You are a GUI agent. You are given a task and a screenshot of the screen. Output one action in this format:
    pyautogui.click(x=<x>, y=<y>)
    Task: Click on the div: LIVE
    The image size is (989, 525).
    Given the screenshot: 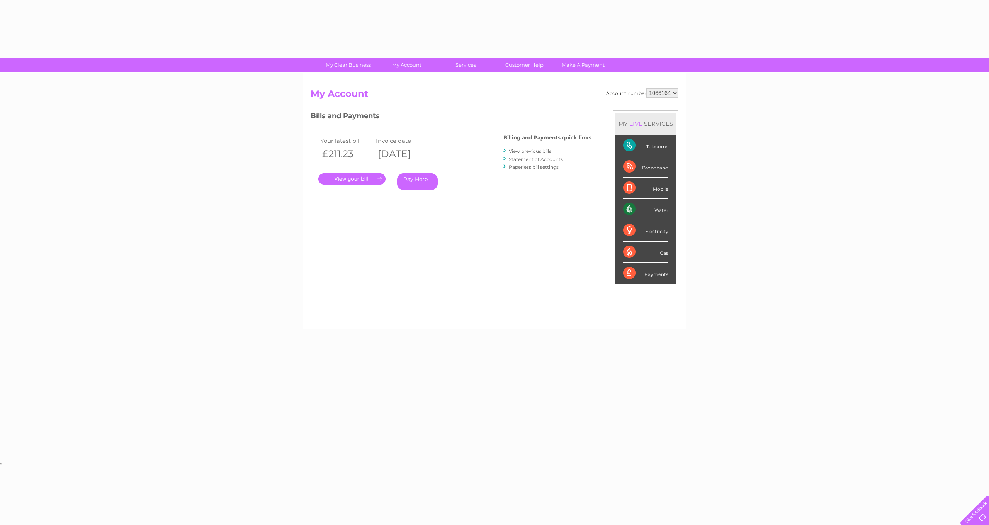 What is the action you would take?
    pyautogui.click(x=636, y=124)
    